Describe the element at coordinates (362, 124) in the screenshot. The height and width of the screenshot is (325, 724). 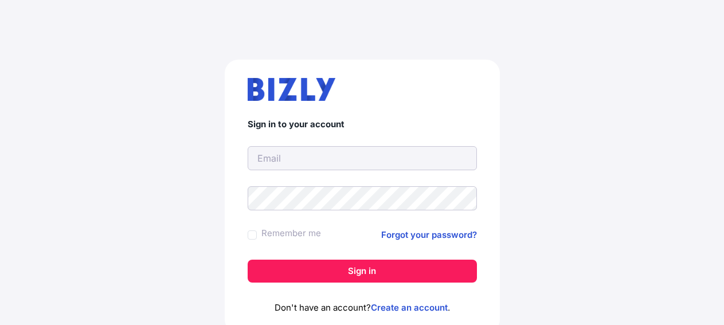
I see `h4: Sign in to your account` at that location.